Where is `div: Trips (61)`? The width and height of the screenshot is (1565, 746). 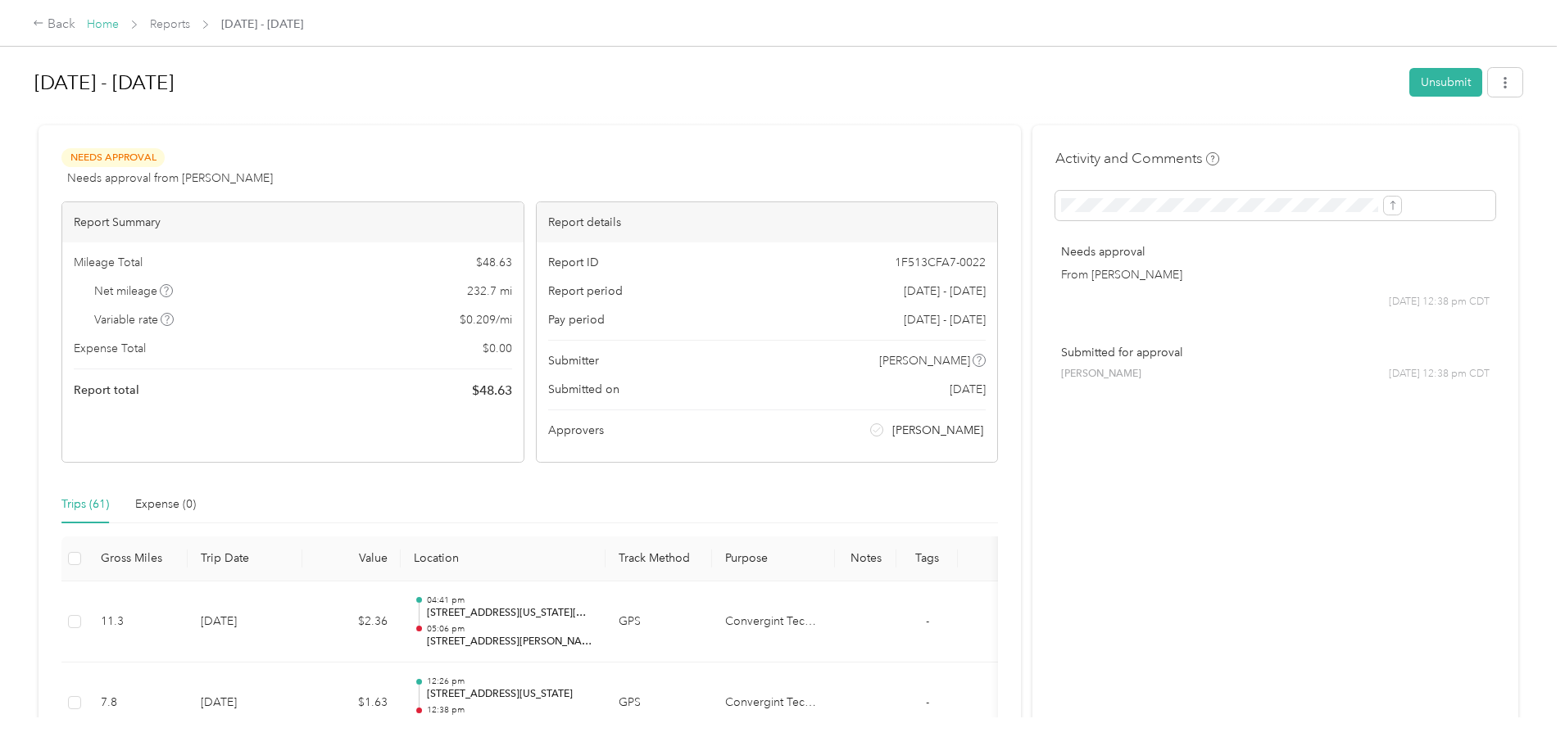
div: Trips (61) is located at coordinates (85, 505).